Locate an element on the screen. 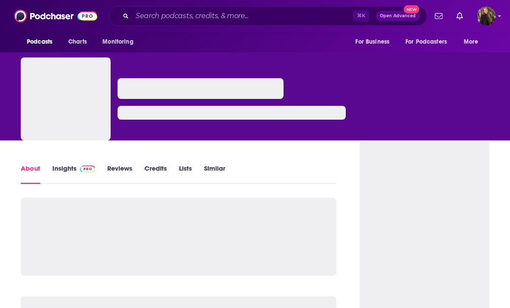 The width and height of the screenshot is (510, 308). span: Podcasts is located at coordinates (39, 42).